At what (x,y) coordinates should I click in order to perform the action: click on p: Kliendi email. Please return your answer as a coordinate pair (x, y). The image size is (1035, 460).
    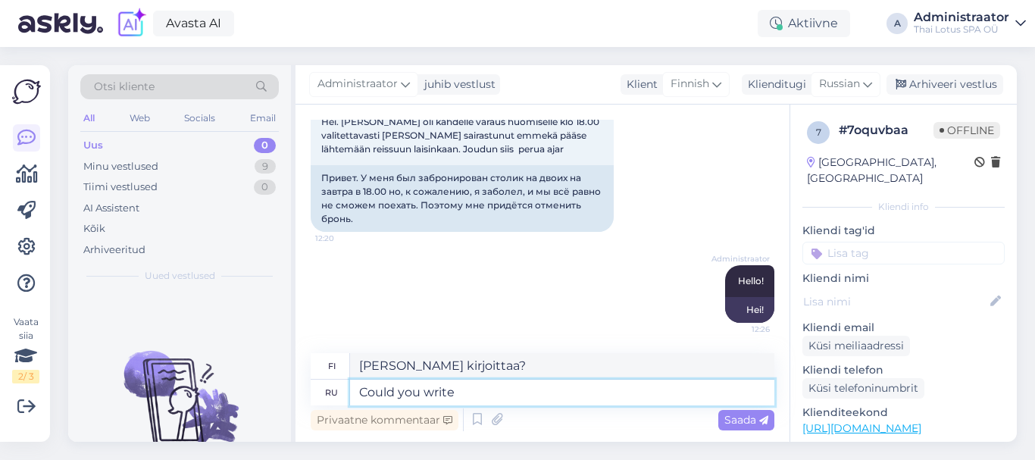
    Looking at the image, I should click on (903, 327).